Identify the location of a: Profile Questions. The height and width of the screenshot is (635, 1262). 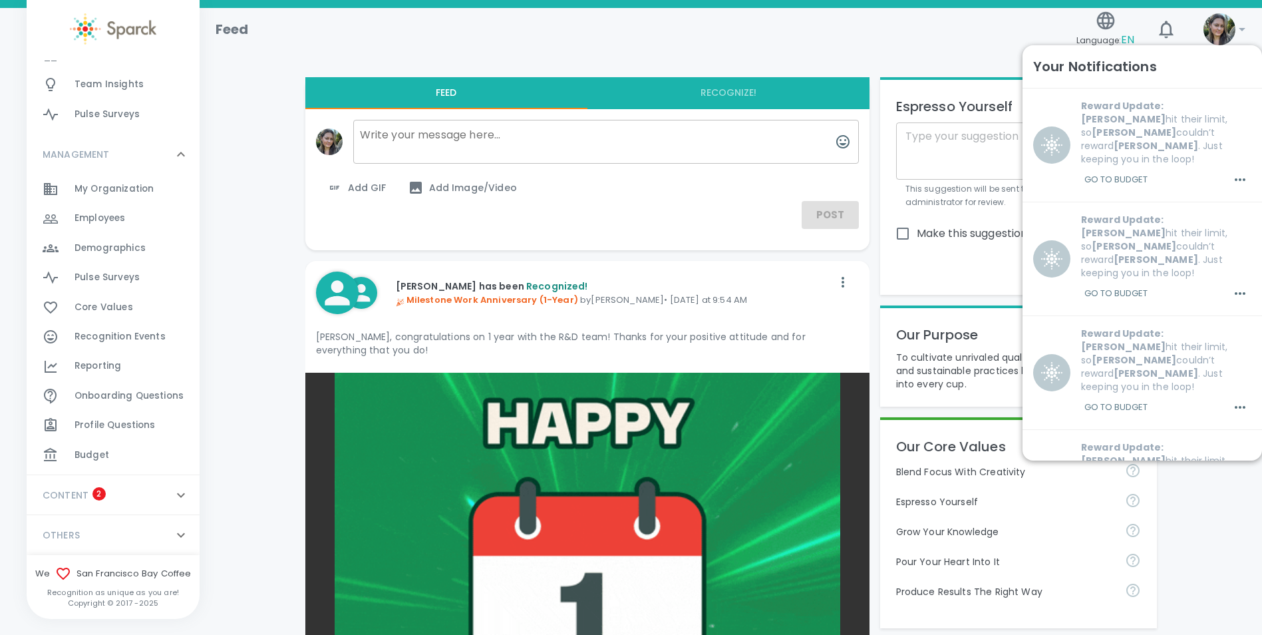
(113, 425).